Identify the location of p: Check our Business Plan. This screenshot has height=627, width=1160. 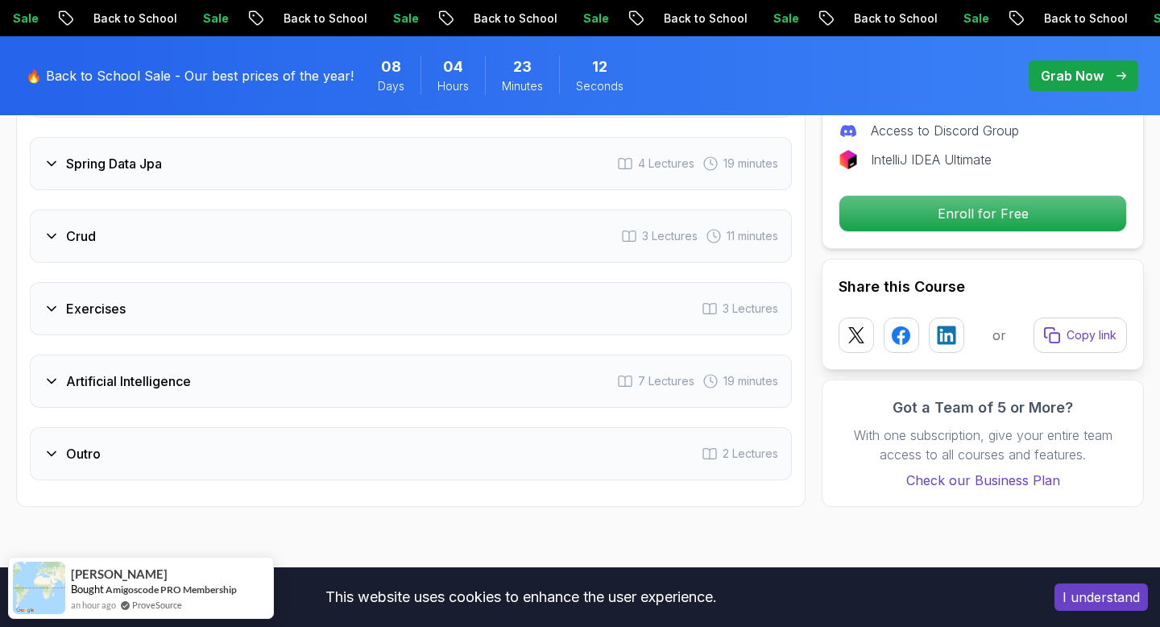
(983, 480).